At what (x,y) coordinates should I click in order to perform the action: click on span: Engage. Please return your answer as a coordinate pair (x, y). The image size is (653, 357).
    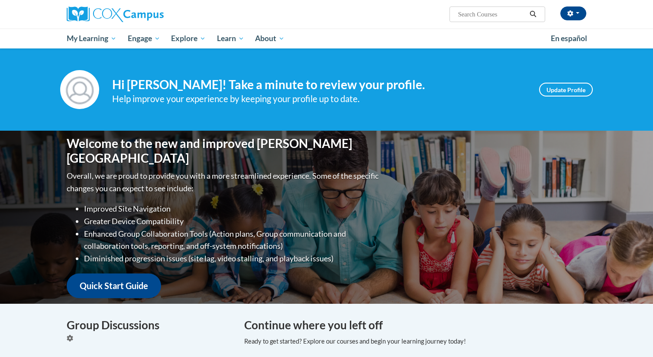
    Looking at the image, I should click on (144, 39).